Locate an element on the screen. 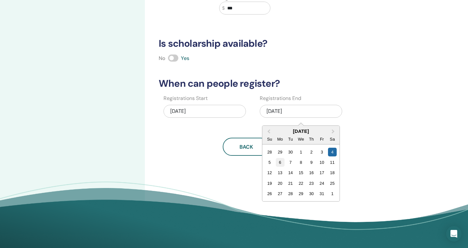 This screenshot has height=248, width=468. div: Choose Thursday, October 9th, 2025 is located at coordinates (311, 162).